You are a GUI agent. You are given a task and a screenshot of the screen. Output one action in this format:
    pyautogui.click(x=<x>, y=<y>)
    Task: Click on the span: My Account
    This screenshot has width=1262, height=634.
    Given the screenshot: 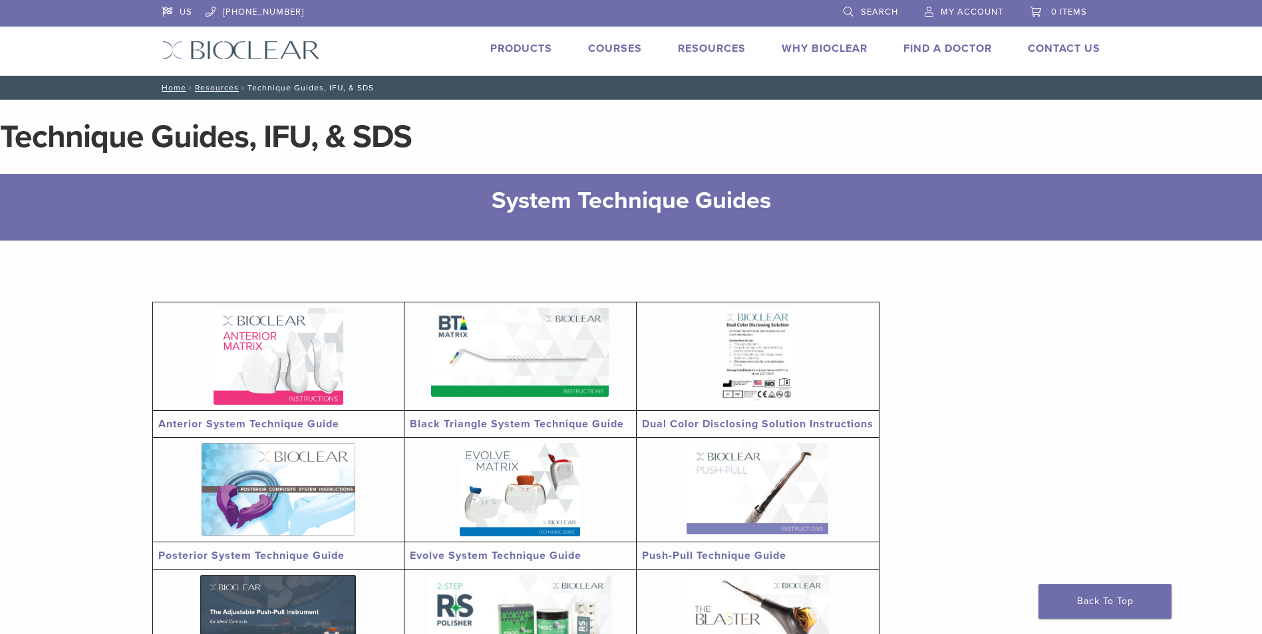 What is the action you would take?
    pyautogui.click(x=972, y=12)
    